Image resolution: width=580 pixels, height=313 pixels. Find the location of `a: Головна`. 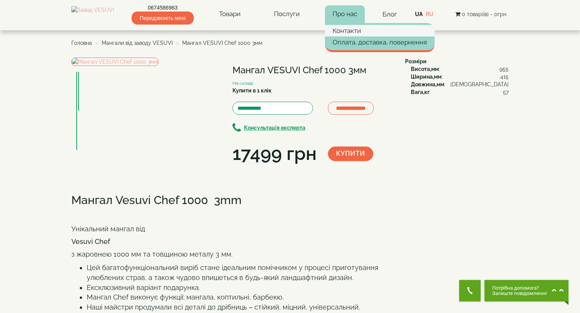

a: Головна is located at coordinates (82, 43).